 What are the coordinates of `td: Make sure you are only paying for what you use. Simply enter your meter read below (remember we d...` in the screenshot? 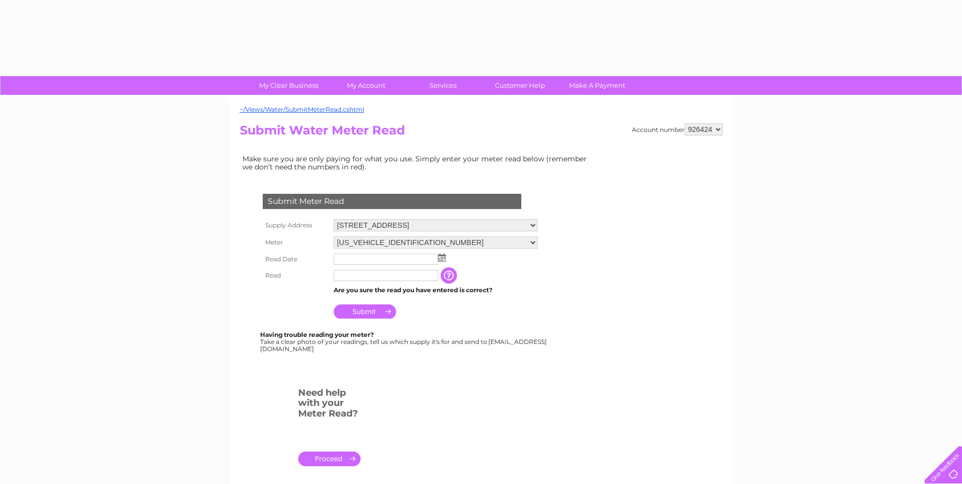 It's located at (417, 163).